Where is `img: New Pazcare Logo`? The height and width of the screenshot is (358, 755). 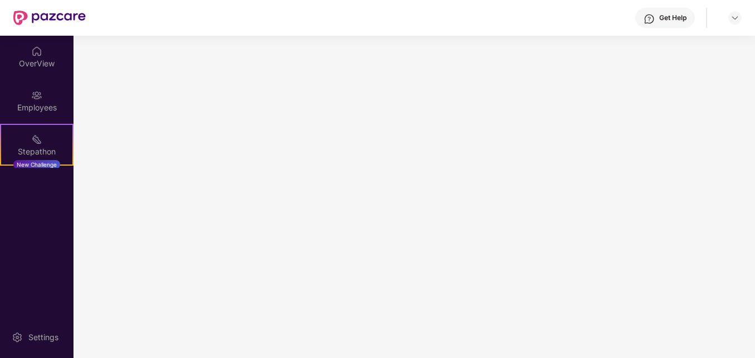
img: New Pazcare Logo is located at coordinates (50, 18).